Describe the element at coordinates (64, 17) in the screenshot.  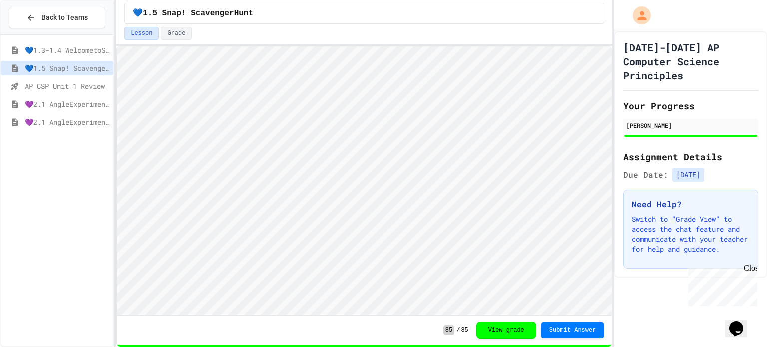
I see `span: Back to Teams` at that location.